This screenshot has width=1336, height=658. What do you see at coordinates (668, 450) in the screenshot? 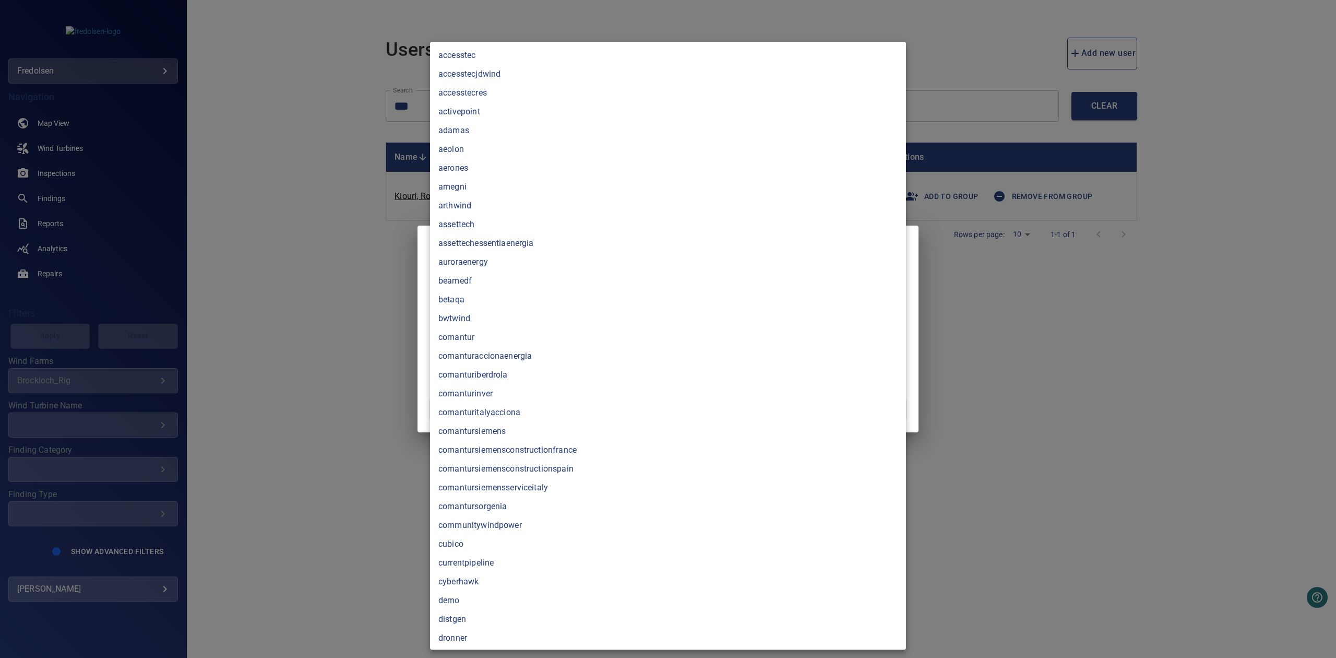
I see `li: comantursiemensconstructionfrance` at bounding box center [668, 450].